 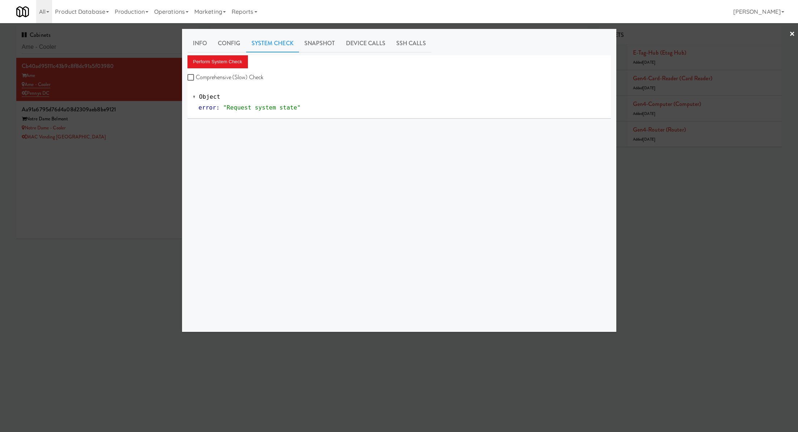 What do you see at coordinates (210, 97) in the screenshot?
I see `span: Object` at bounding box center [210, 97].